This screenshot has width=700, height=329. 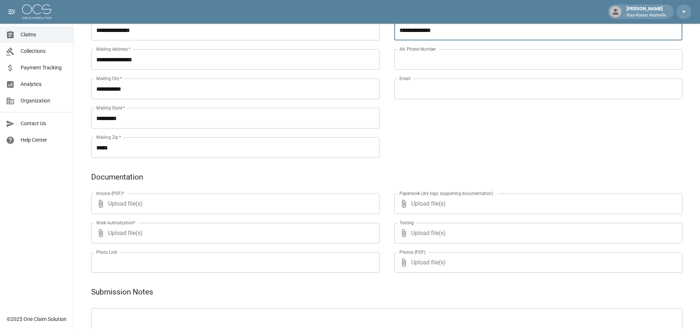 I want to click on label: Work Authorization*, so click(x=116, y=223).